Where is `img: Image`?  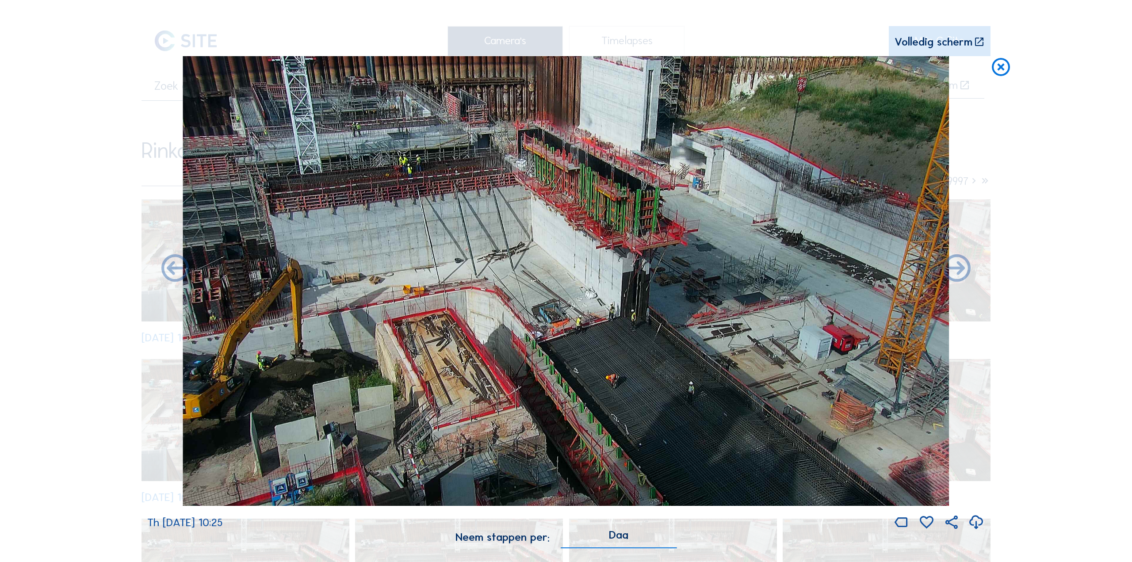 img: Image is located at coordinates (566, 281).